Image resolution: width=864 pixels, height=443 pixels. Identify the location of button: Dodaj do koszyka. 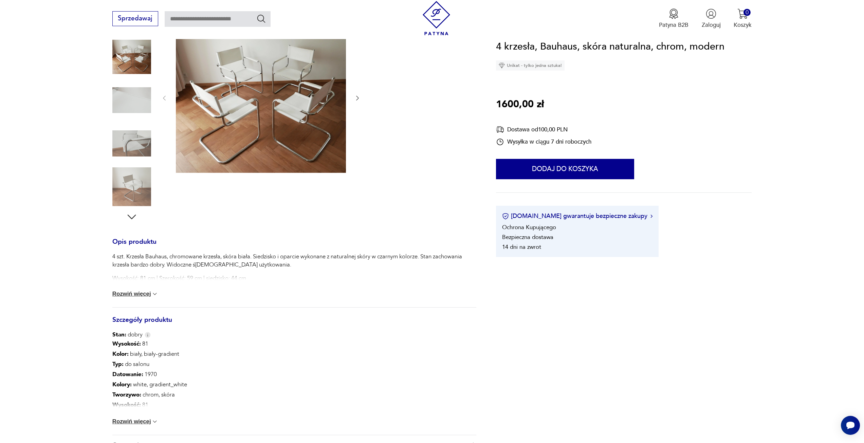
(565, 169).